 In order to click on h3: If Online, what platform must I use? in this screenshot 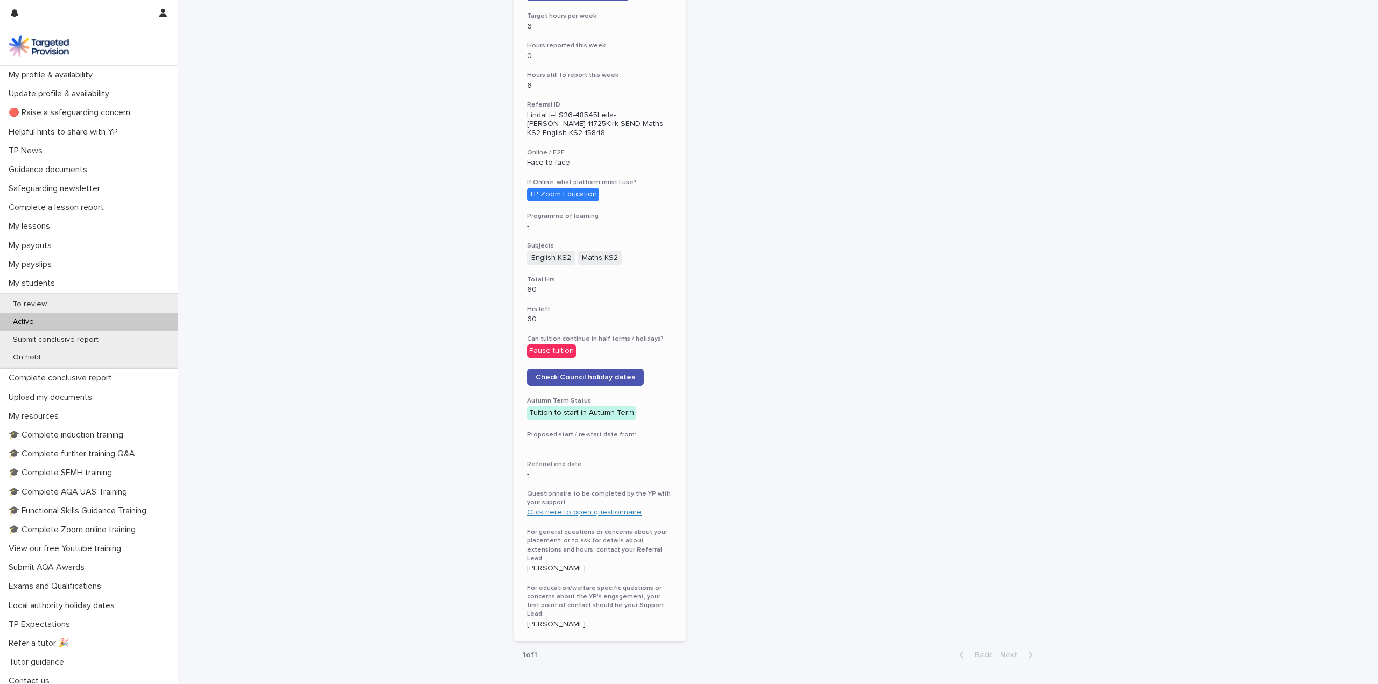, I will do `click(599, 182)`.